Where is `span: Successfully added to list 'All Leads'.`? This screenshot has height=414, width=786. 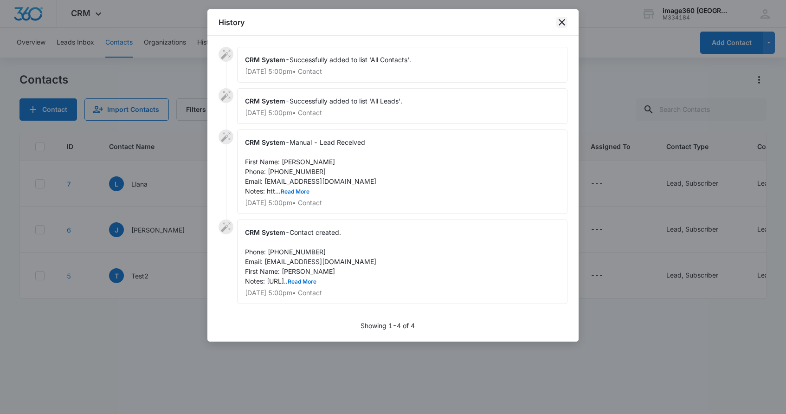
span: Successfully added to list 'All Leads'. is located at coordinates (346, 101).